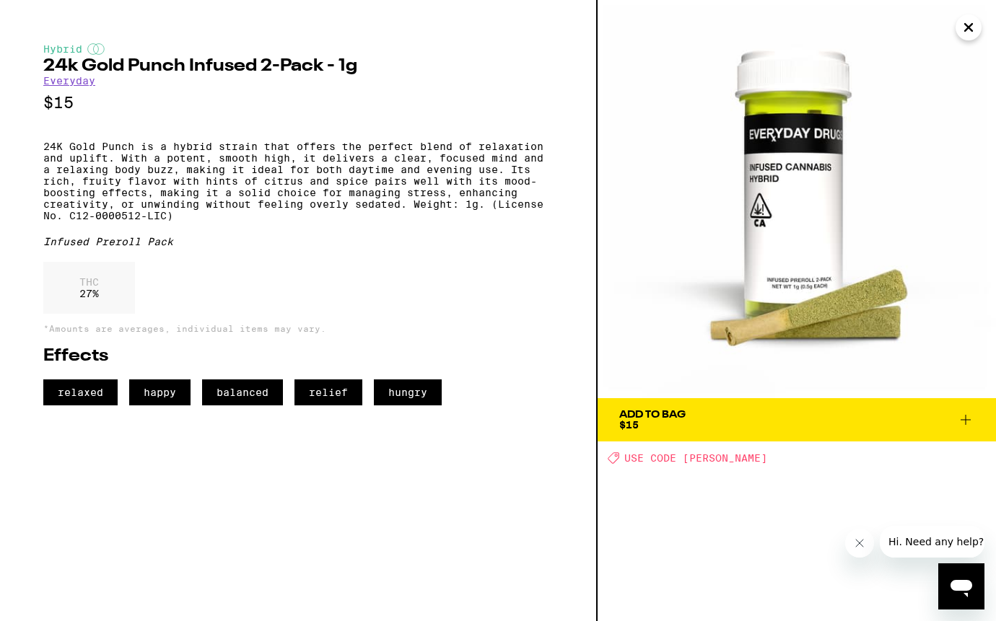  What do you see at coordinates (298, 49) in the screenshot?
I see `div: Hybrid` at bounding box center [298, 49].